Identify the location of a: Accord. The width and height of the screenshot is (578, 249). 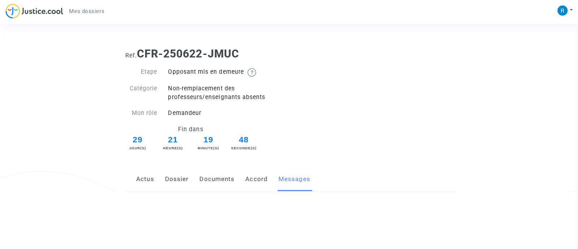
(255, 178).